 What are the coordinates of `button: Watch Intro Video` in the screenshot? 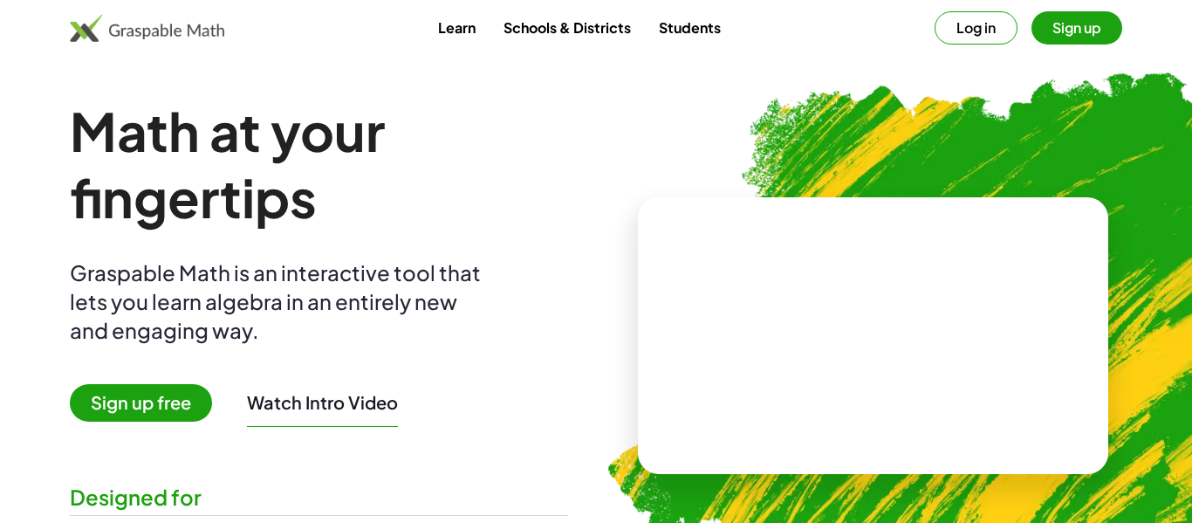 It's located at (322, 402).